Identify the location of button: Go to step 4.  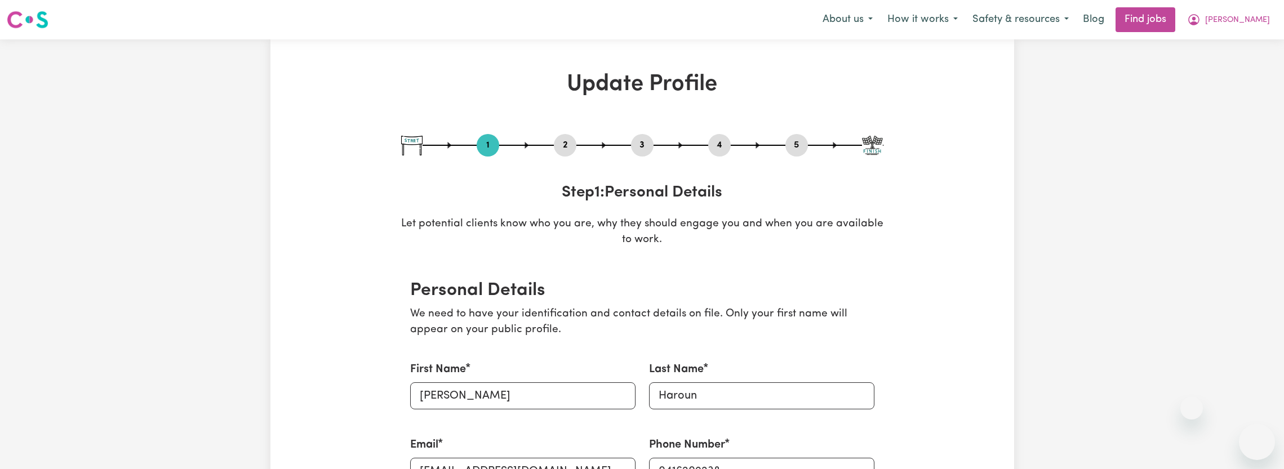
(719, 145).